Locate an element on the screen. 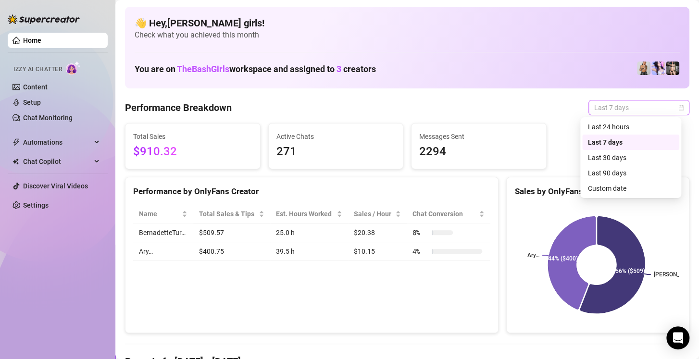 The image size is (699, 359). div: Last 90 days is located at coordinates (631, 173).